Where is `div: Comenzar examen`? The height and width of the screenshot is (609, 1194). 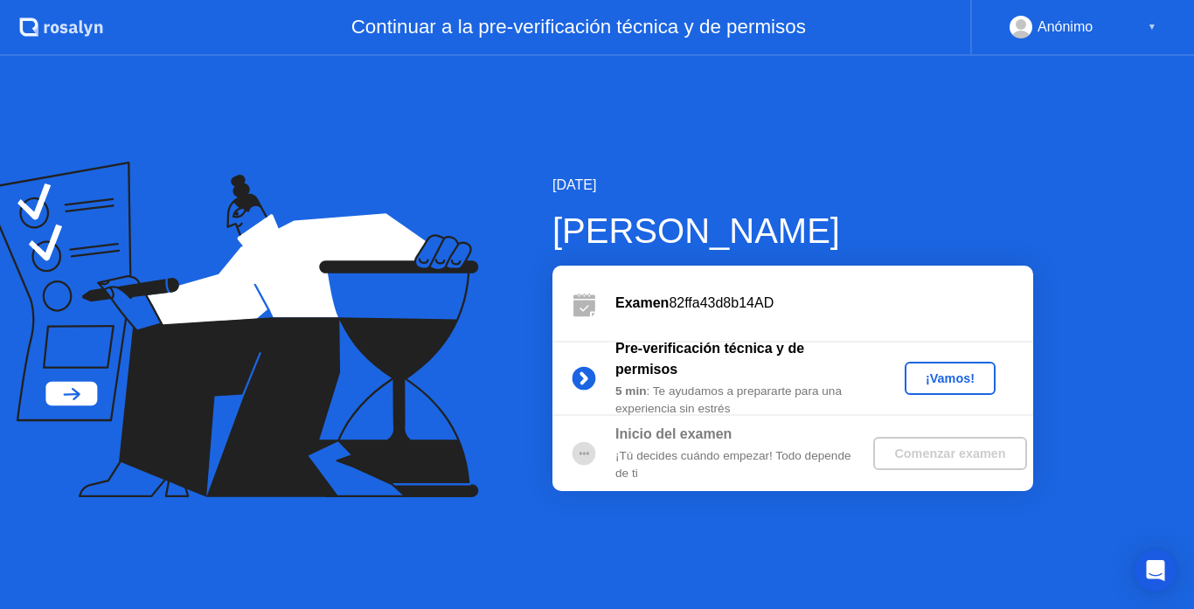 div: Comenzar examen is located at coordinates (949, 454).